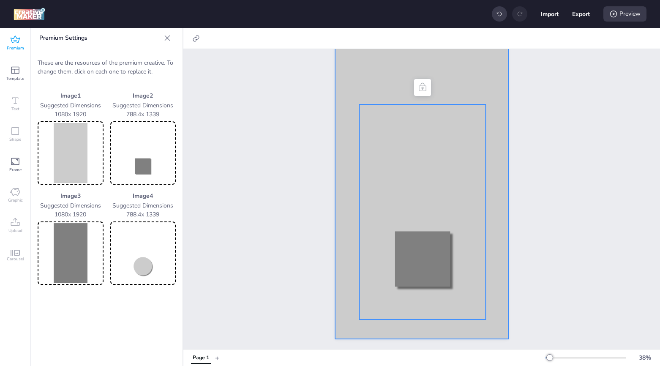  What do you see at coordinates (100, 38) in the screenshot?
I see `p: Premium Settings` at bounding box center [100, 38].